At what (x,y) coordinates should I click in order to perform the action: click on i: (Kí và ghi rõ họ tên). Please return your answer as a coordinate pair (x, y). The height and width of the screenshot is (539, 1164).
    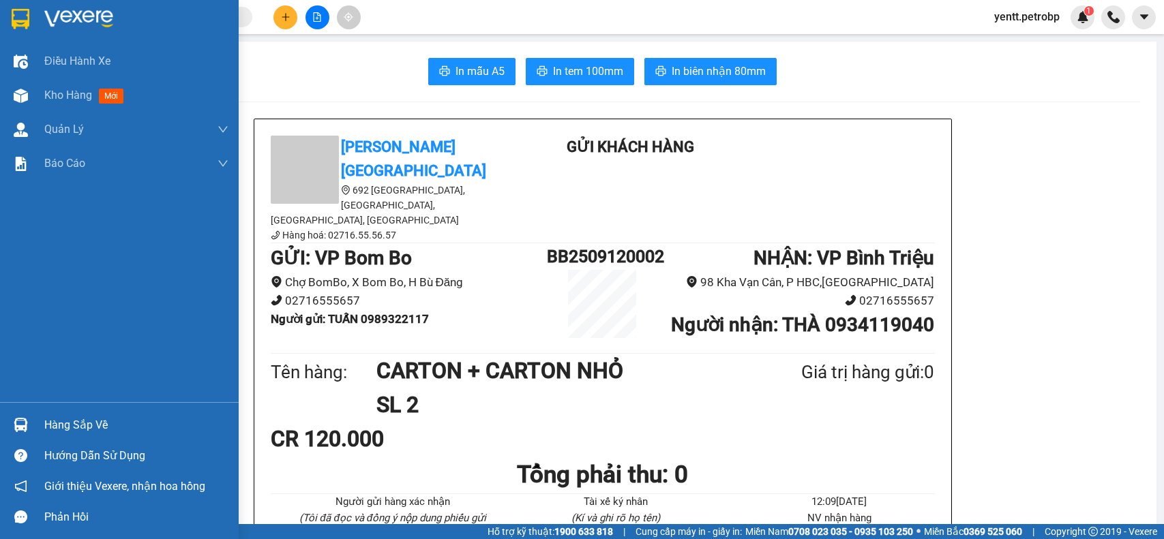
    Looking at the image, I should click on (616, 518).